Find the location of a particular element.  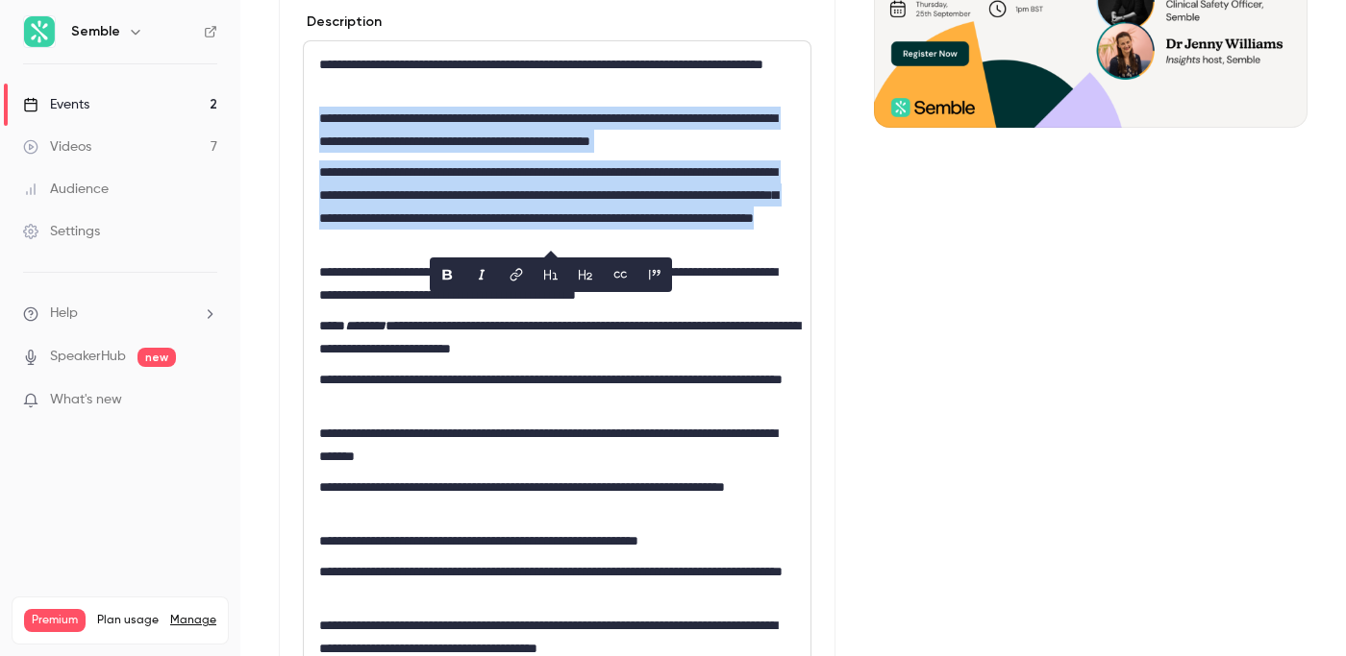

li: help-dropdown-opener is located at coordinates (120, 313).